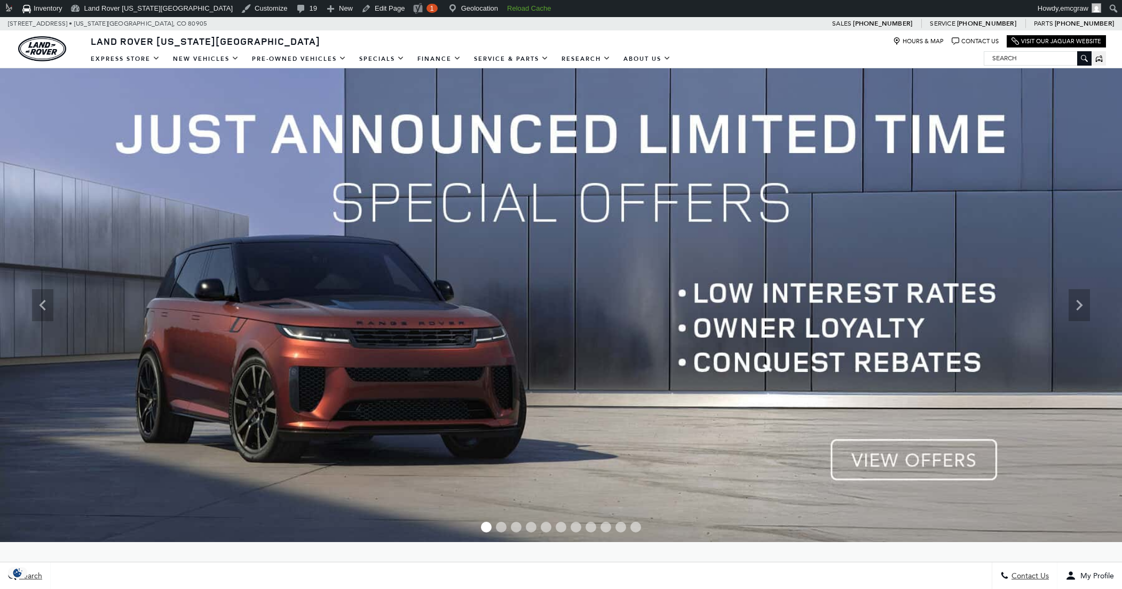  Describe the element at coordinates (1090, 576) in the screenshot. I see `button: Open user profile menu` at that location.